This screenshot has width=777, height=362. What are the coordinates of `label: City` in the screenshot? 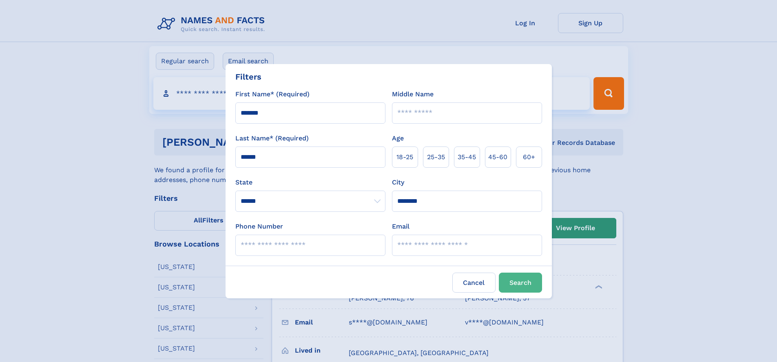 It's located at (398, 182).